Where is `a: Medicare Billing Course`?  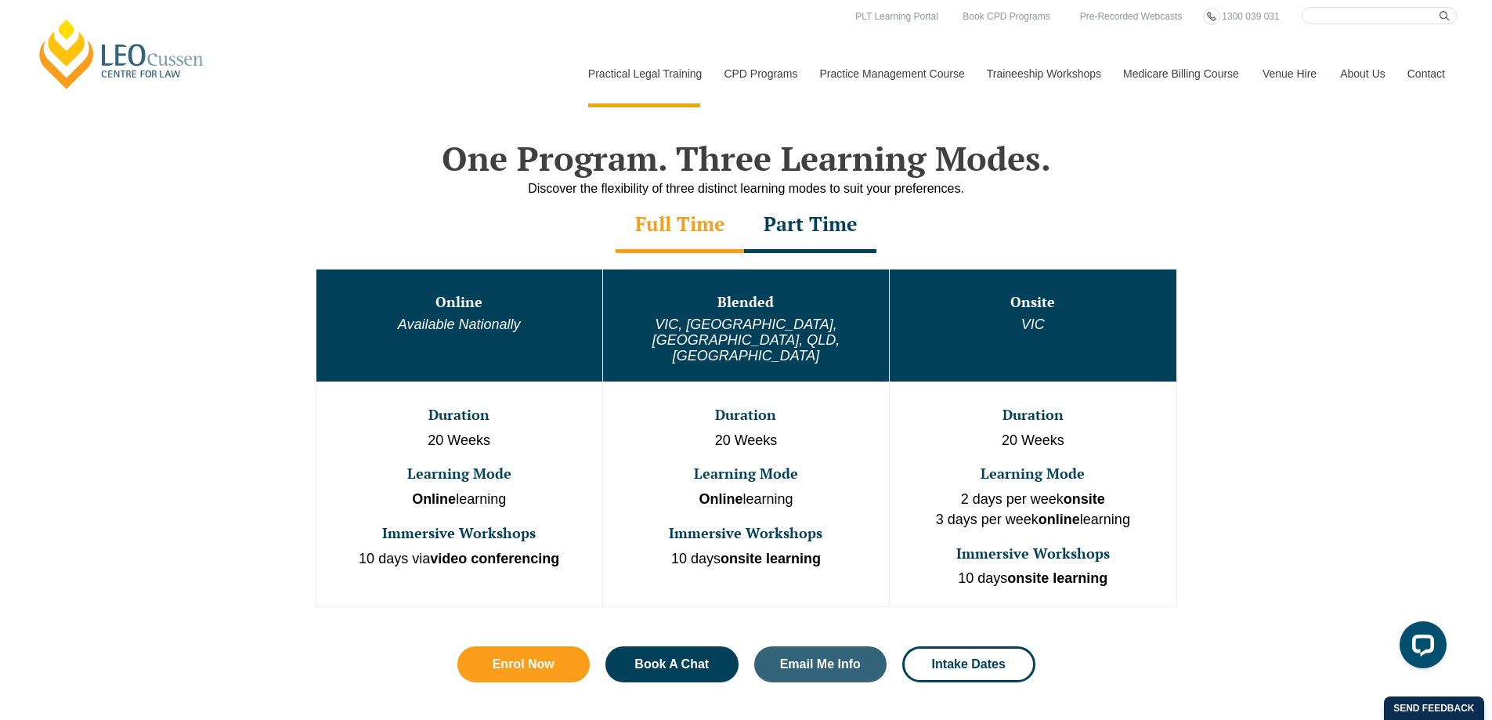
a: Medicare Billing Course is located at coordinates (1181, 74).